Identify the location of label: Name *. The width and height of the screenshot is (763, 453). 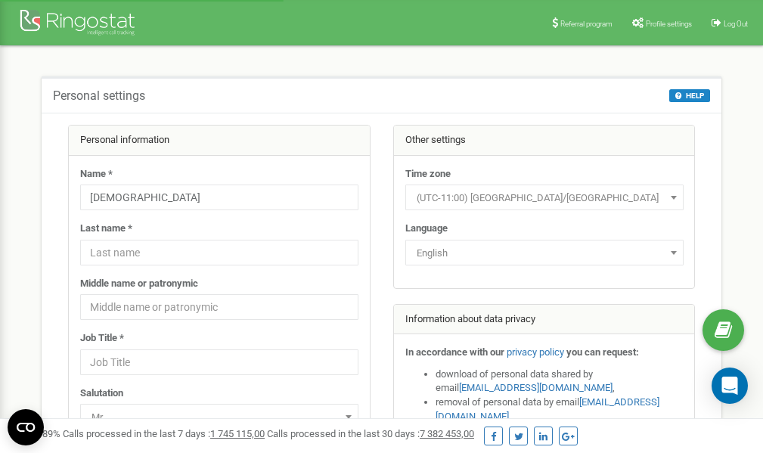
(96, 174).